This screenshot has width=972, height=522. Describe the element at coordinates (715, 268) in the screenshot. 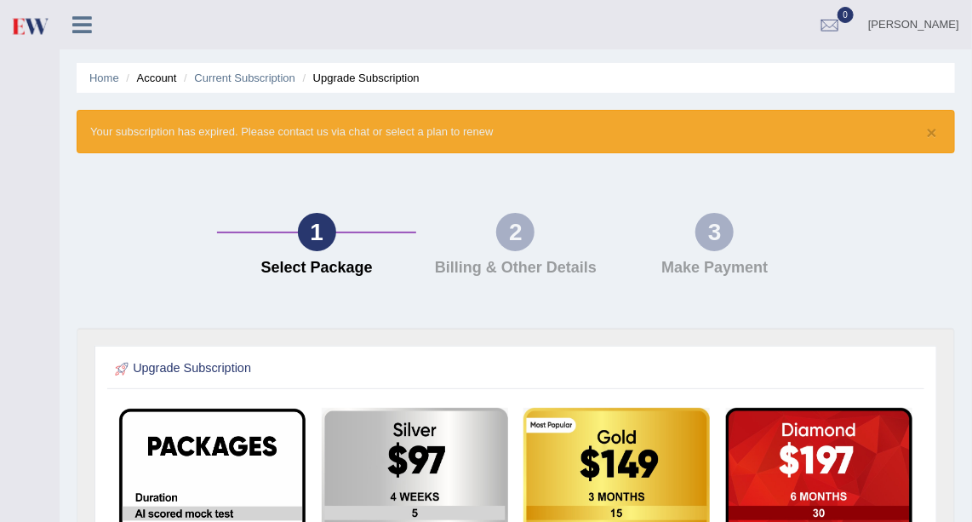

I see `h4: Make Payment` at that location.